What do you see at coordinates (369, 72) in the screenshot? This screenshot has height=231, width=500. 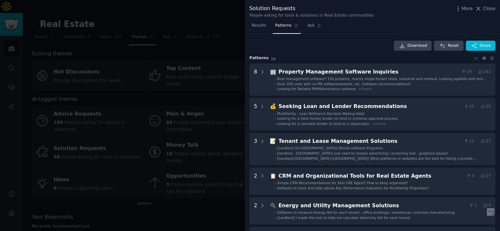 I see `div: Property Management Software Inquiries` at bounding box center [369, 72].